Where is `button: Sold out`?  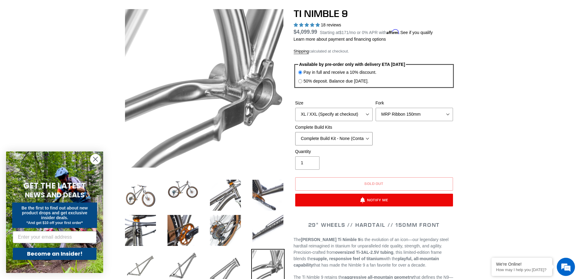 button: Sold out is located at coordinates (374, 184).